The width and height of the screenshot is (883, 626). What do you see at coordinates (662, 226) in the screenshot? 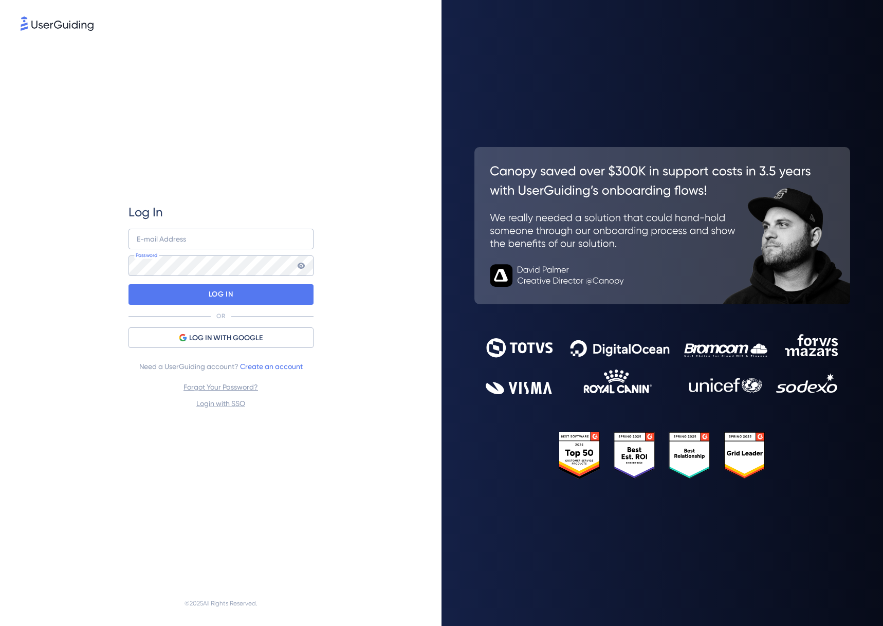
I see `img: 26c0aa7c25a843aed4baddd2b5e0fa68.svg` at bounding box center [662, 226].